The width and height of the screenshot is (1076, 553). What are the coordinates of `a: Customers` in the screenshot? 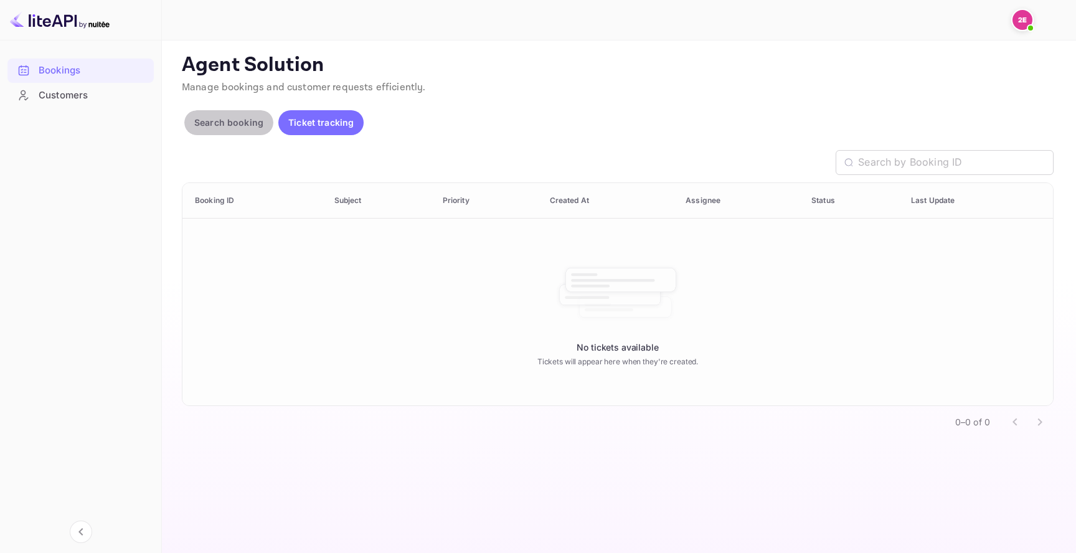 It's located at (80, 95).